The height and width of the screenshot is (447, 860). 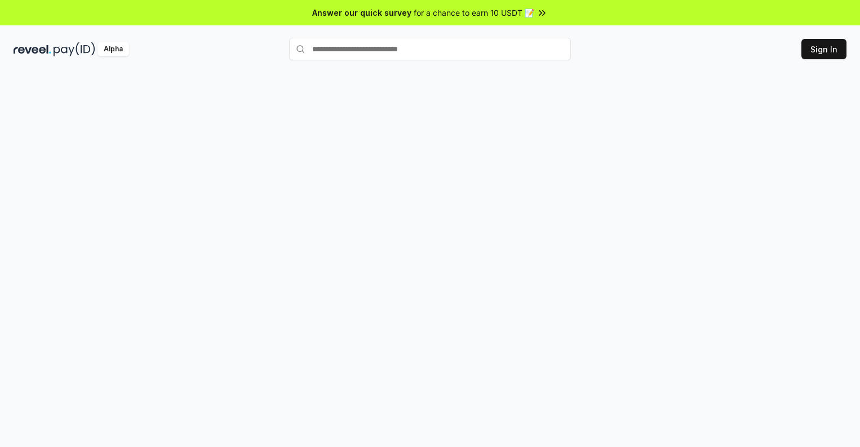 I want to click on span: Answer our quick survey, so click(x=362, y=12).